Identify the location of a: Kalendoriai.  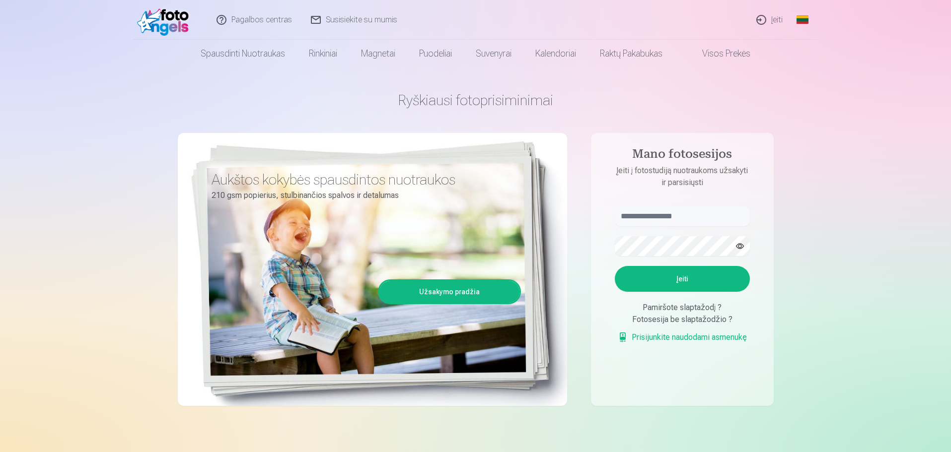
(555, 54).